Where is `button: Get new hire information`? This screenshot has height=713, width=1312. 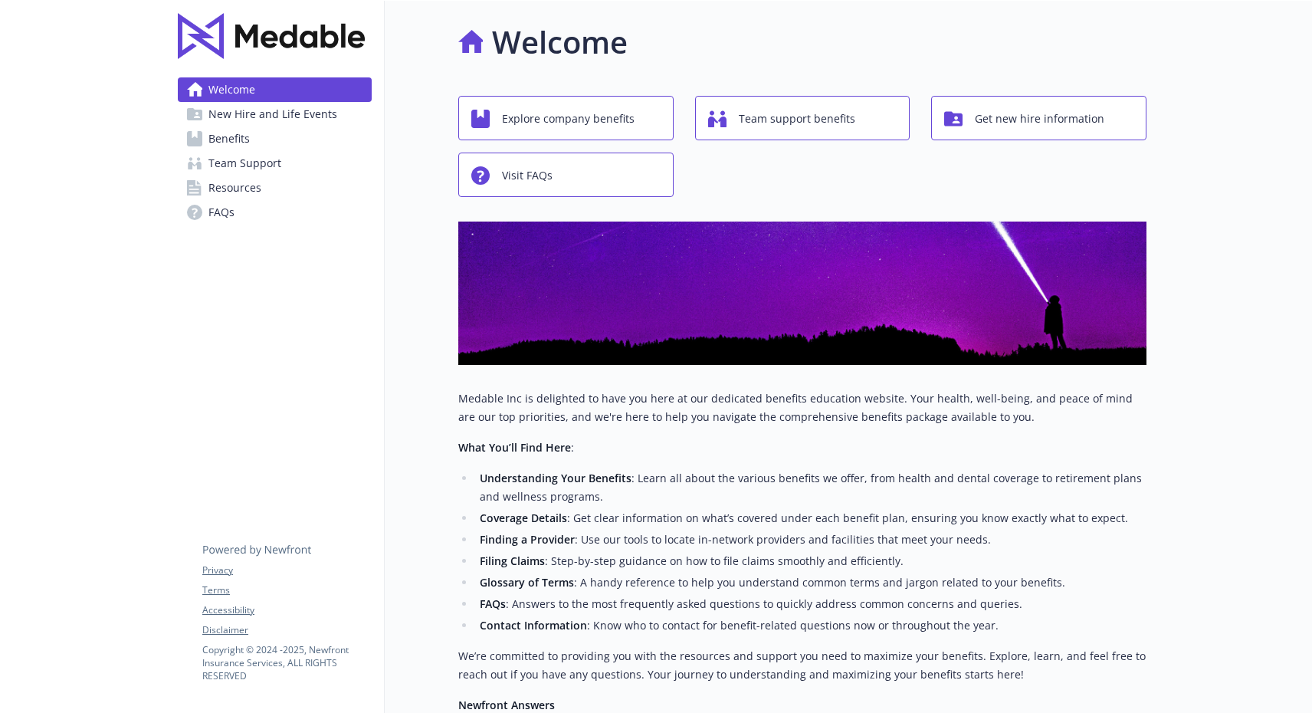 button: Get new hire information is located at coordinates (1038, 118).